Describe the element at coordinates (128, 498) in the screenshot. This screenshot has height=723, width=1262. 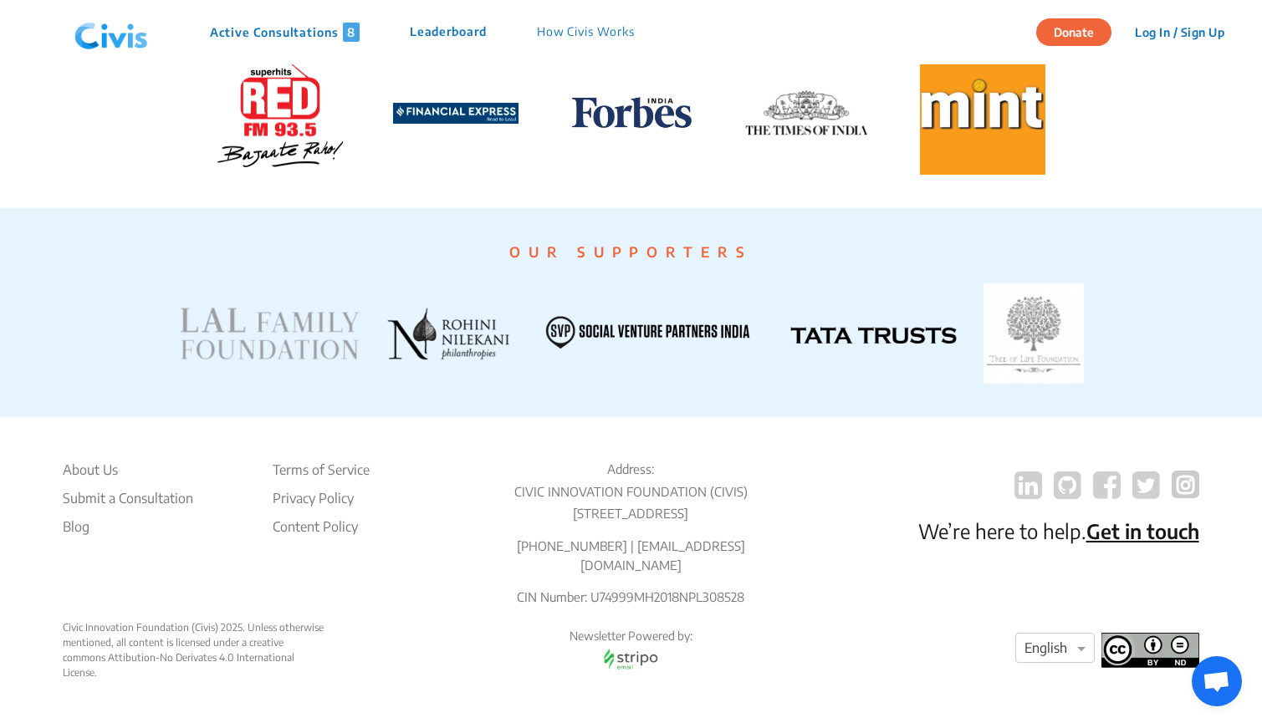
I see `li: Submit a Consultation` at that location.